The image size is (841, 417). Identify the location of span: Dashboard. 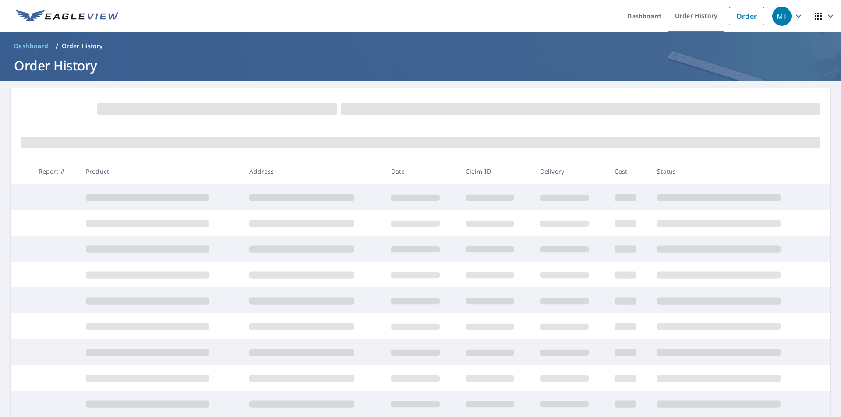
(31, 46).